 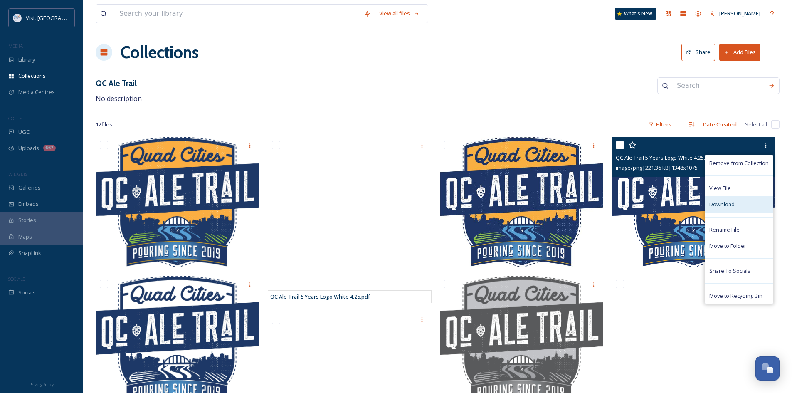 I want to click on span: 12 file s, so click(x=104, y=124).